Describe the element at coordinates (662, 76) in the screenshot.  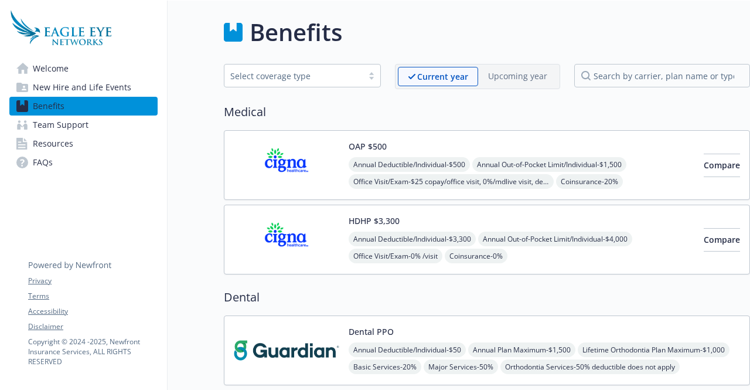
I see `input: search by carrier, plan name or type` at that location.